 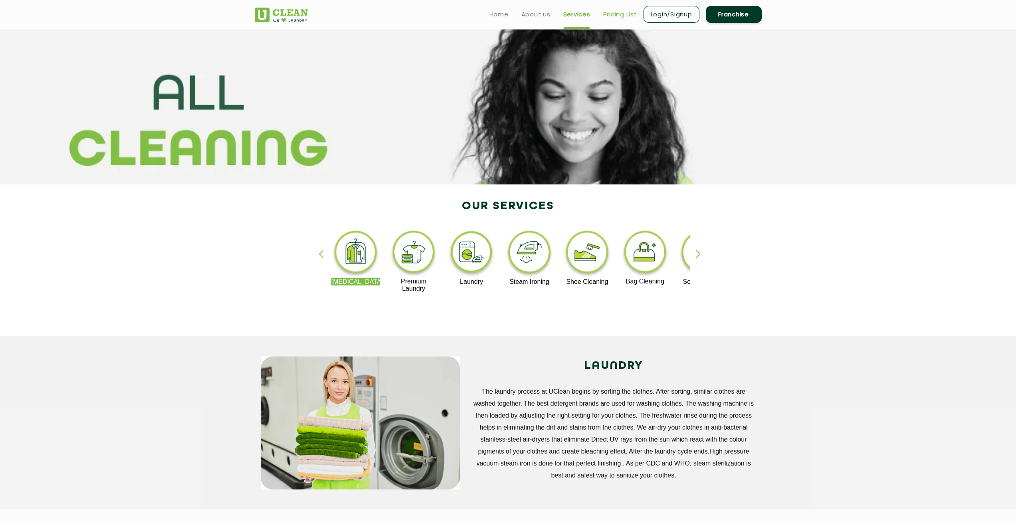 I want to click on a: Login/Signup, so click(x=672, y=14).